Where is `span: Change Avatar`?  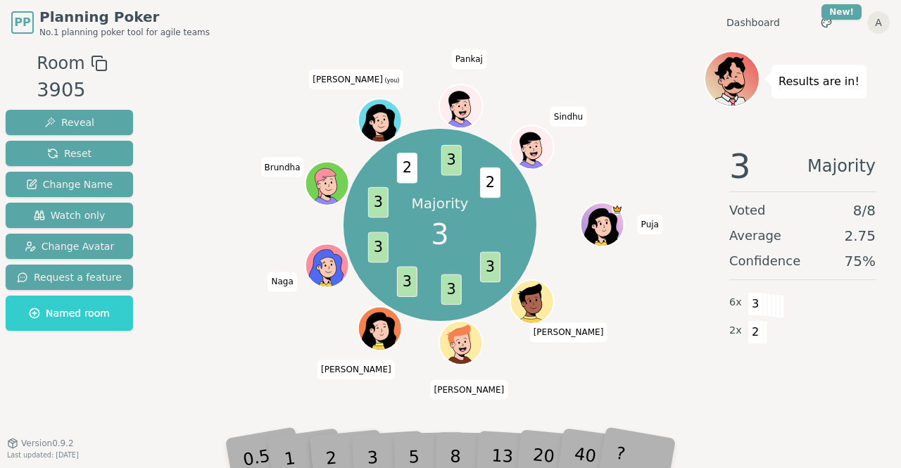 span: Change Avatar is located at coordinates (70, 246).